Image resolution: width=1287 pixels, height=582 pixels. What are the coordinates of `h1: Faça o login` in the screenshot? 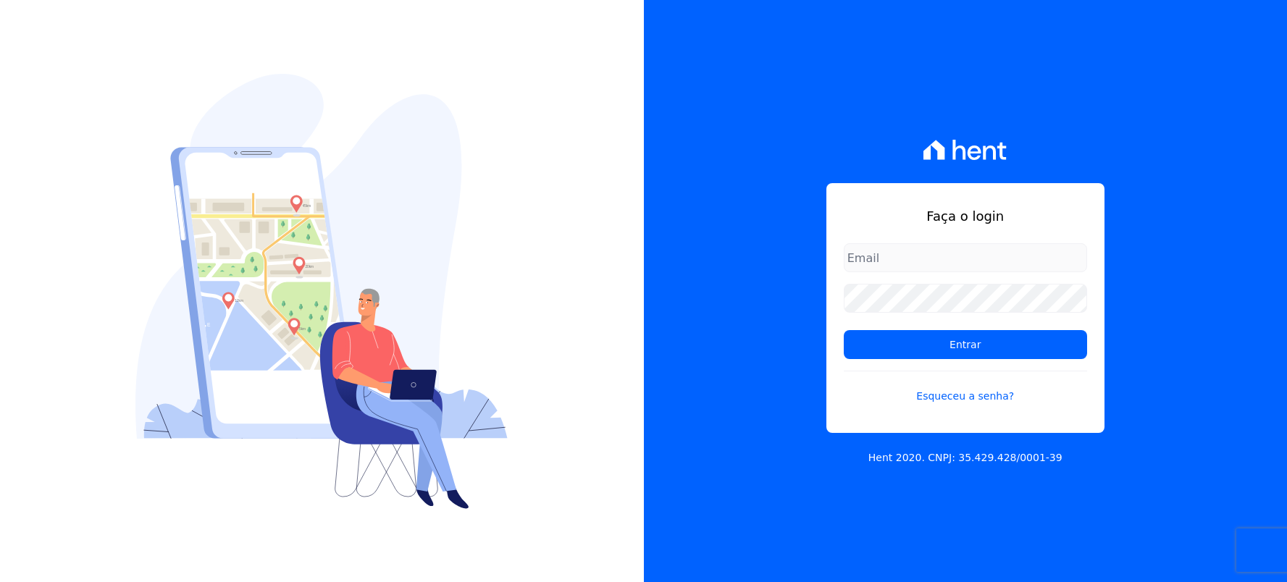 It's located at (965, 216).